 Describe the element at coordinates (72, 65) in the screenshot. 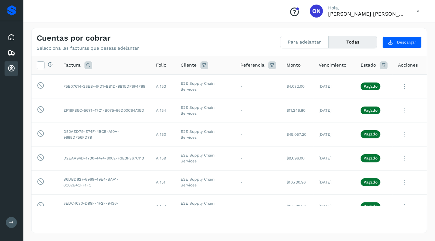

I see `span: Factura` at that location.